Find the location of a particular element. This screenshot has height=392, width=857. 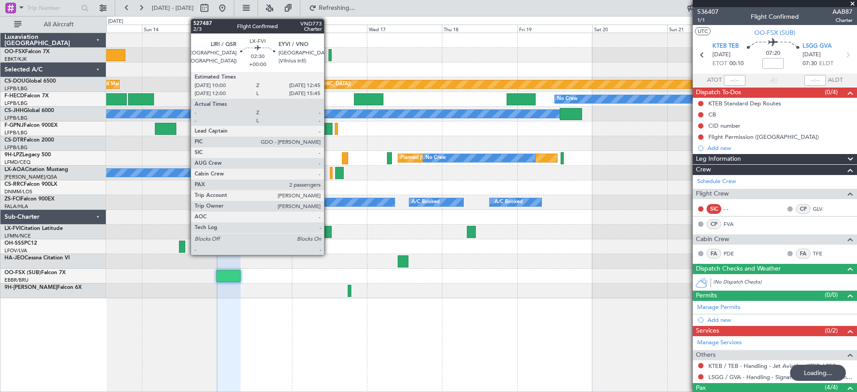

span: 07:20 is located at coordinates (773, 54).